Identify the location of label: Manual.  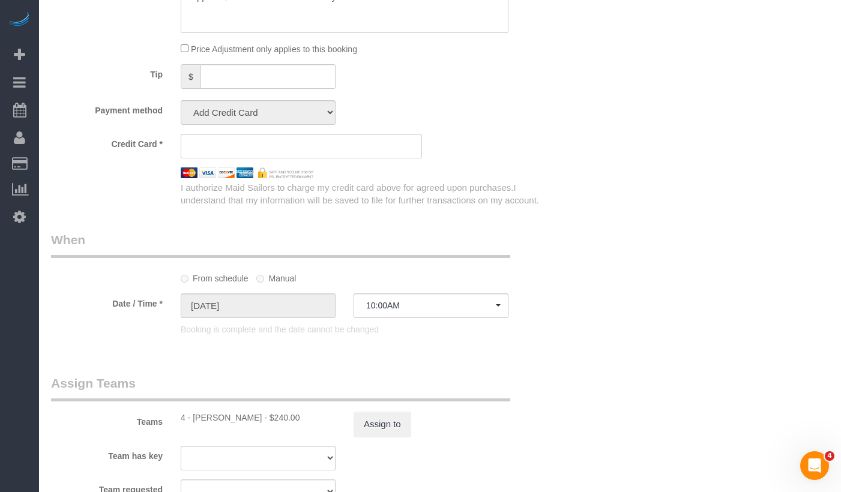
(276, 276).